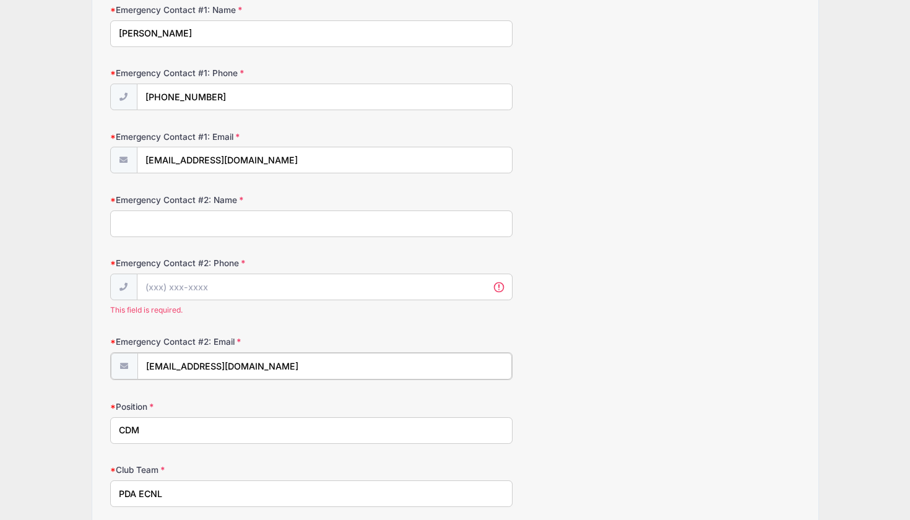 The image size is (910, 520). What do you see at coordinates (225, 470) in the screenshot?
I see `label: Club Team` at bounding box center [225, 470].